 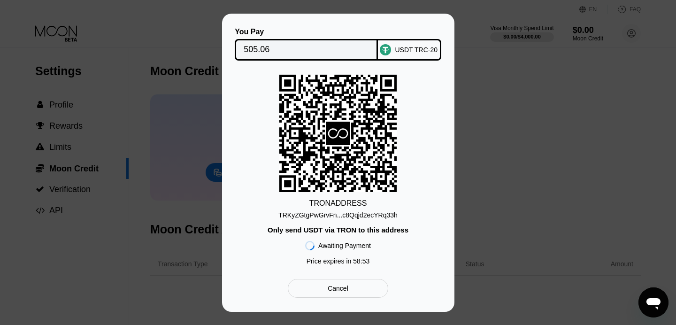 What do you see at coordinates (361, 261) in the screenshot?
I see `span: 58 : 53` at bounding box center [361, 261].